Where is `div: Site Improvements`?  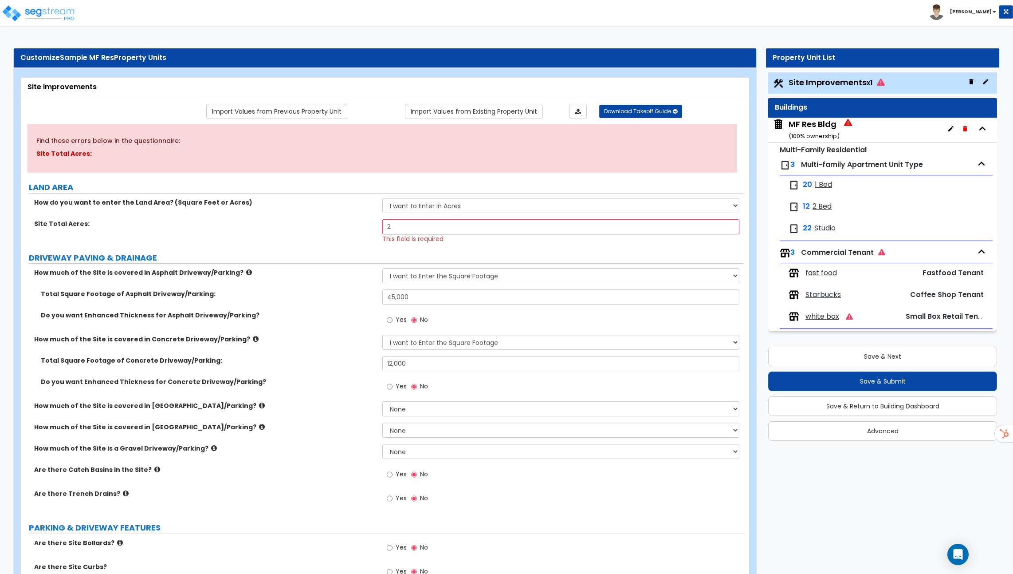 div: Site Improvements is located at coordinates (385, 87).